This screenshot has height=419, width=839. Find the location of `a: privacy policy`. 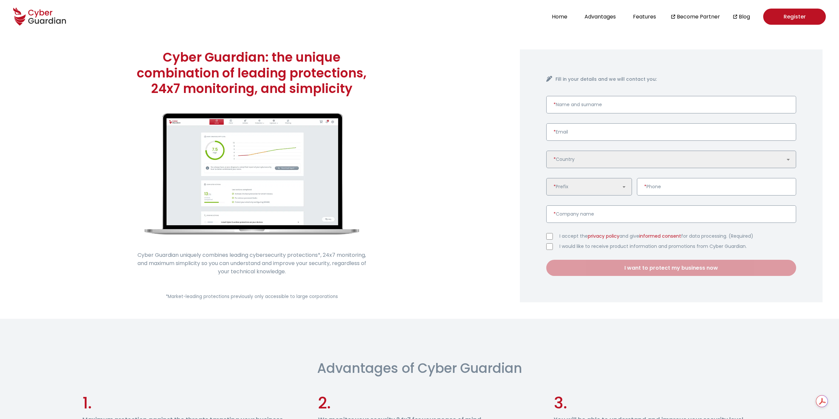

a: privacy policy is located at coordinates (604, 236).